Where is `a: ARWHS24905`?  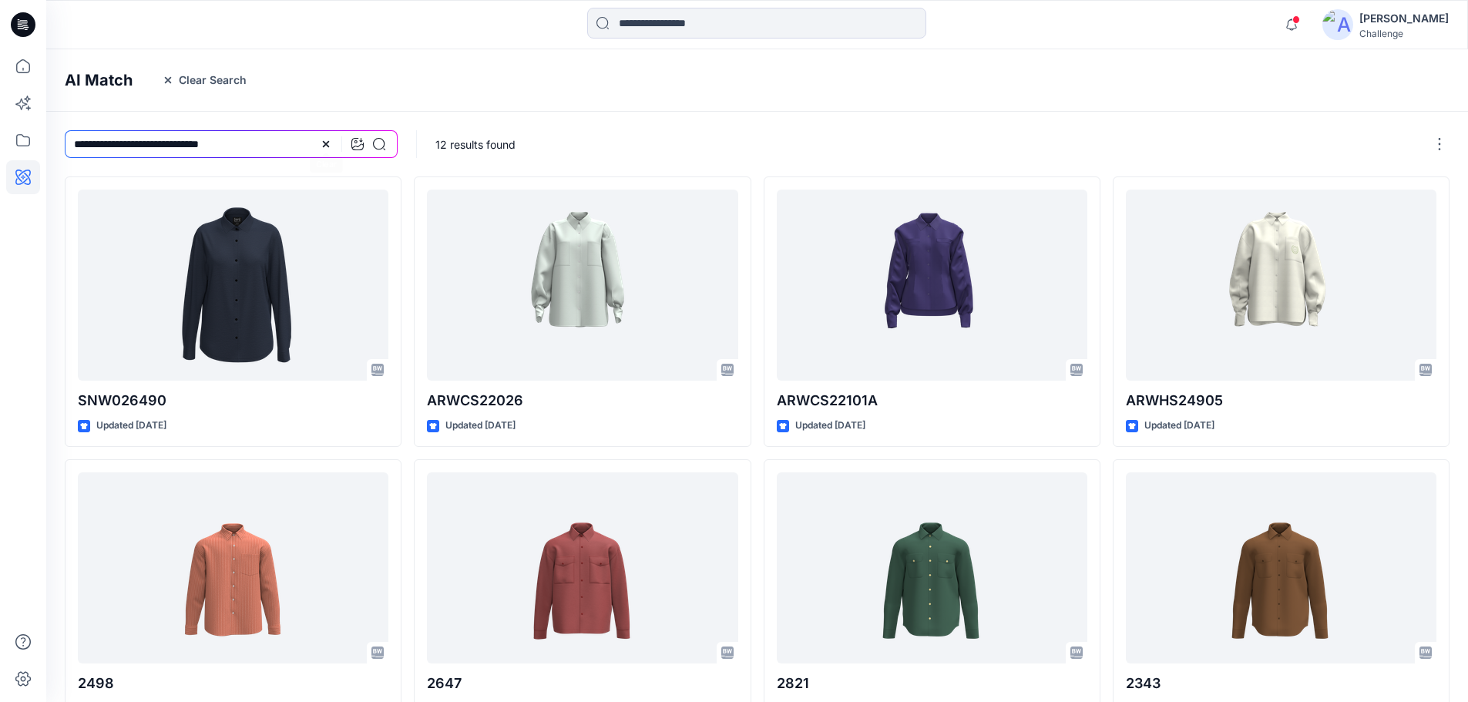
a: ARWHS24905 is located at coordinates (1281, 285).